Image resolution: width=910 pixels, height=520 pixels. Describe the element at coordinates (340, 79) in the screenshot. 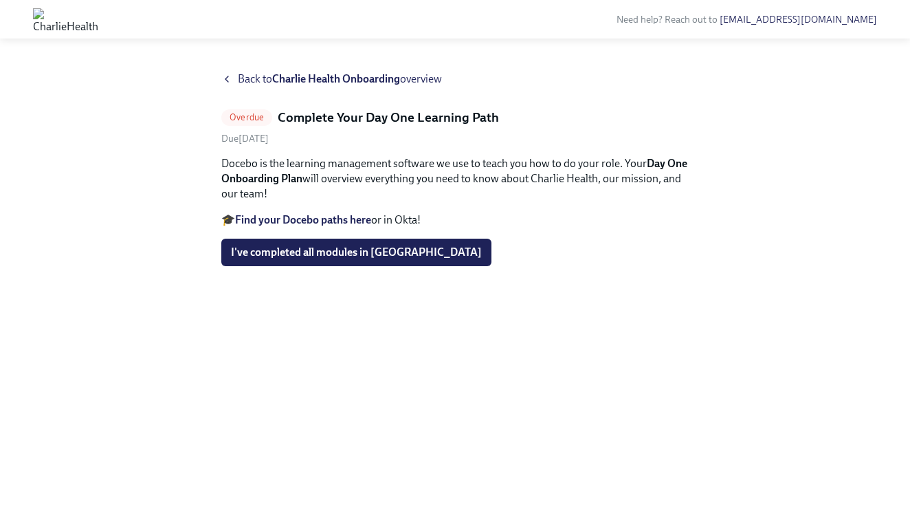

I see `span: Back to overview` at that location.